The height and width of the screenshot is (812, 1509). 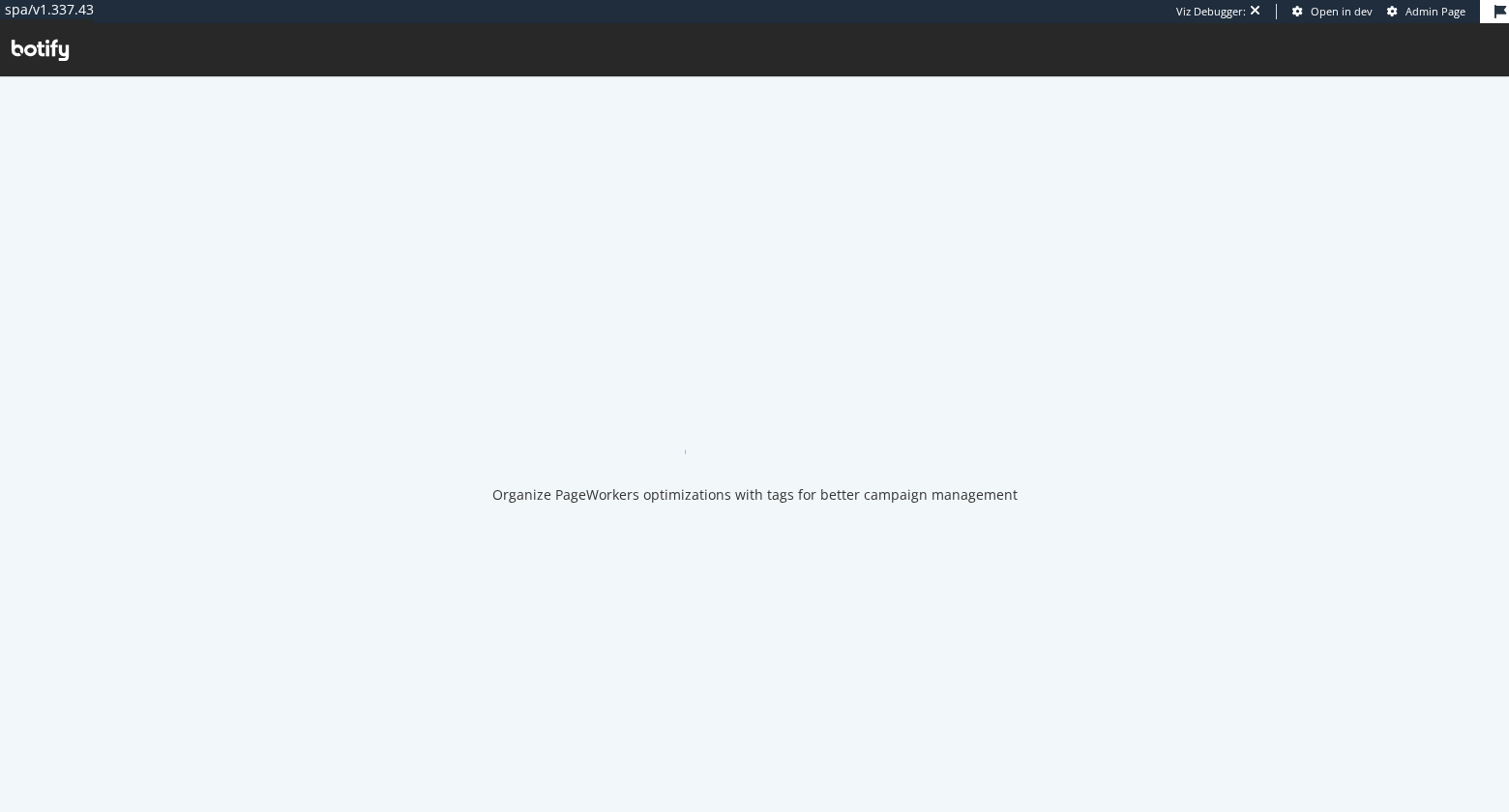 I want to click on div: animation, so click(x=754, y=420).